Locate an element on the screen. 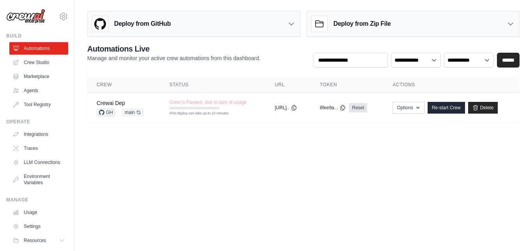  button: 8fee9a... is located at coordinates (333, 108).